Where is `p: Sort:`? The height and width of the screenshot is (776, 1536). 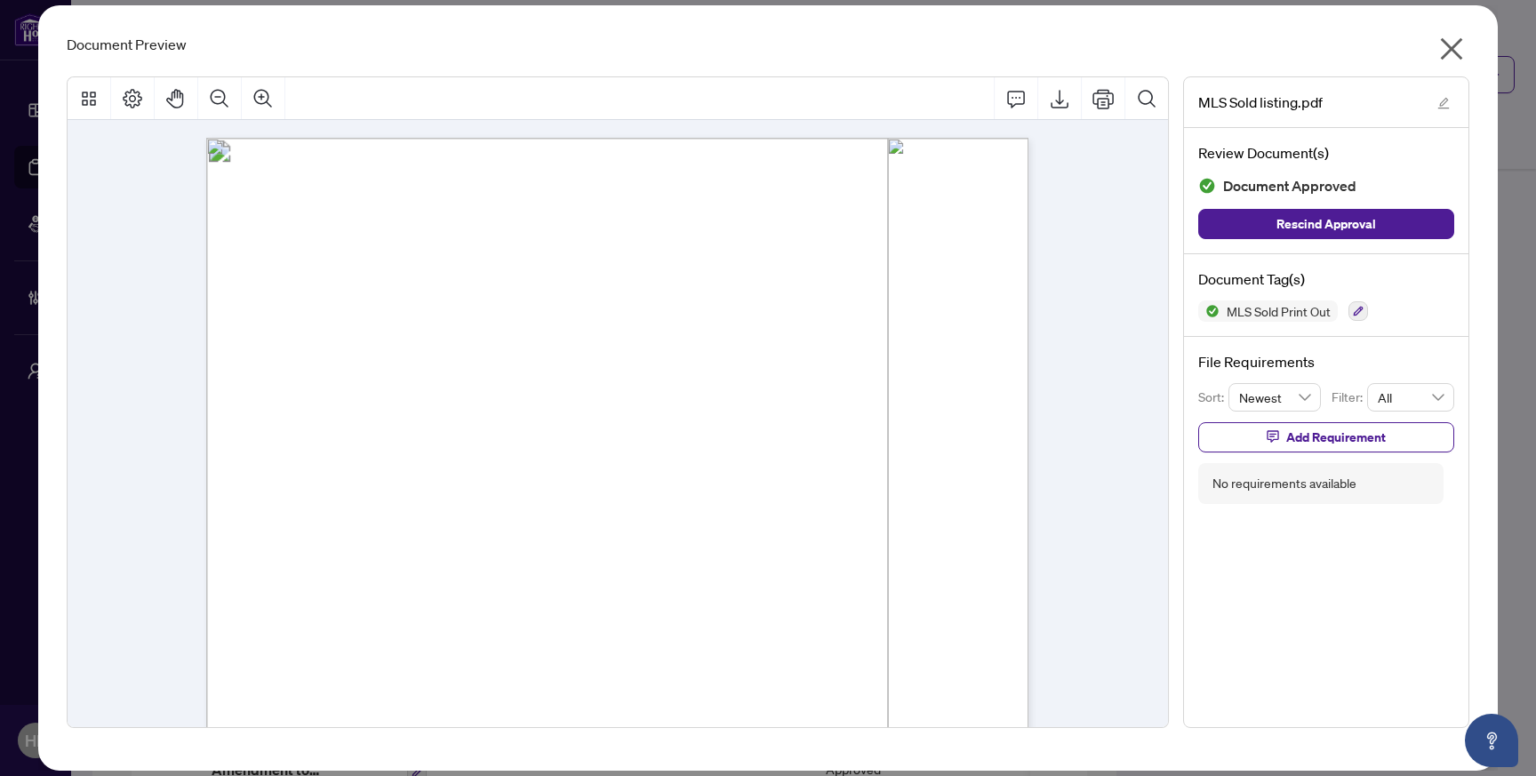
p: Sort: is located at coordinates (1213, 397).